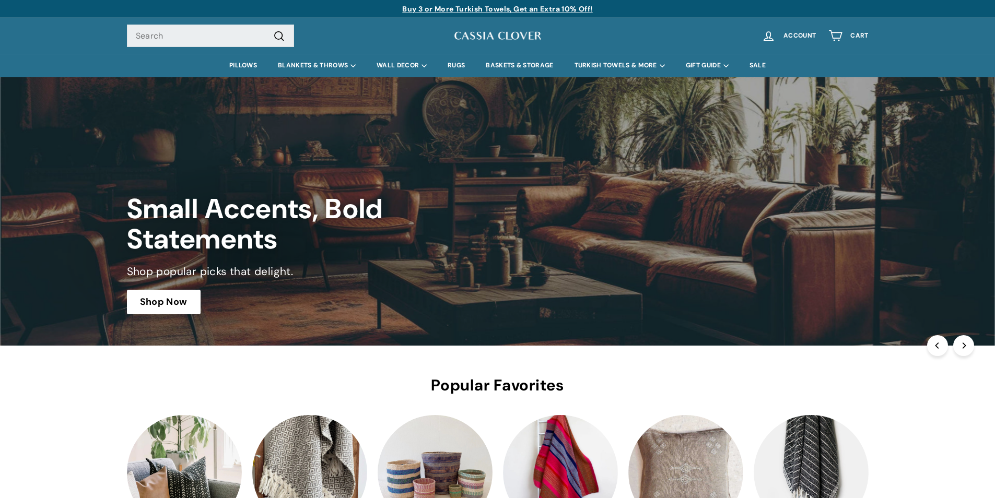 This screenshot has height=498, width=995. Describe the element at coordinates (707, 65) in the screenshot. I see `summary: GIFT GUIDE` at that location.